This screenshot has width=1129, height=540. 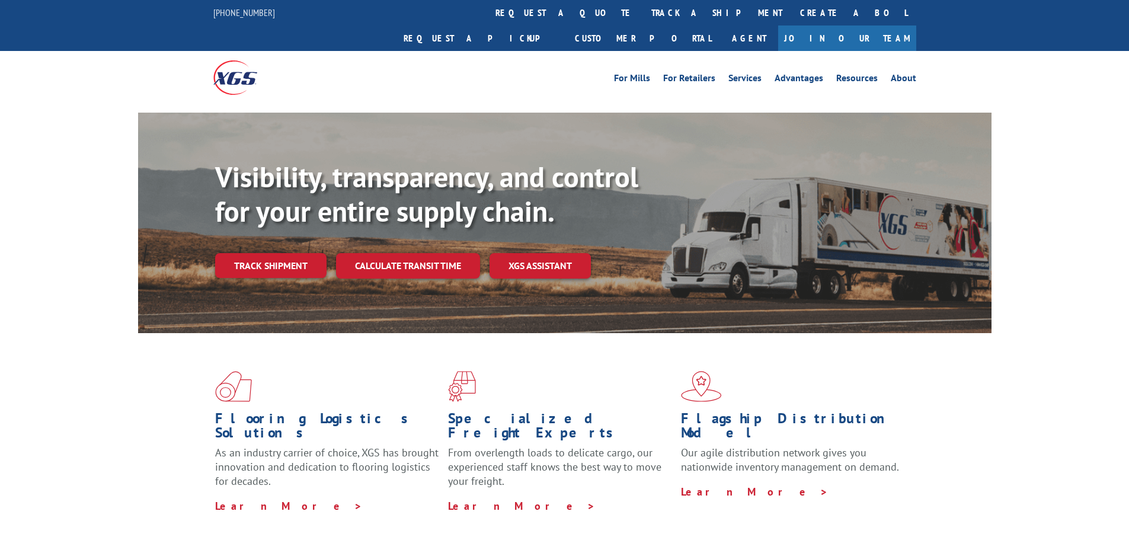 What do you see at coordinates (689, 80) in the screenshot?
I see `a: For Retailers` at bounding box center [689, 80].